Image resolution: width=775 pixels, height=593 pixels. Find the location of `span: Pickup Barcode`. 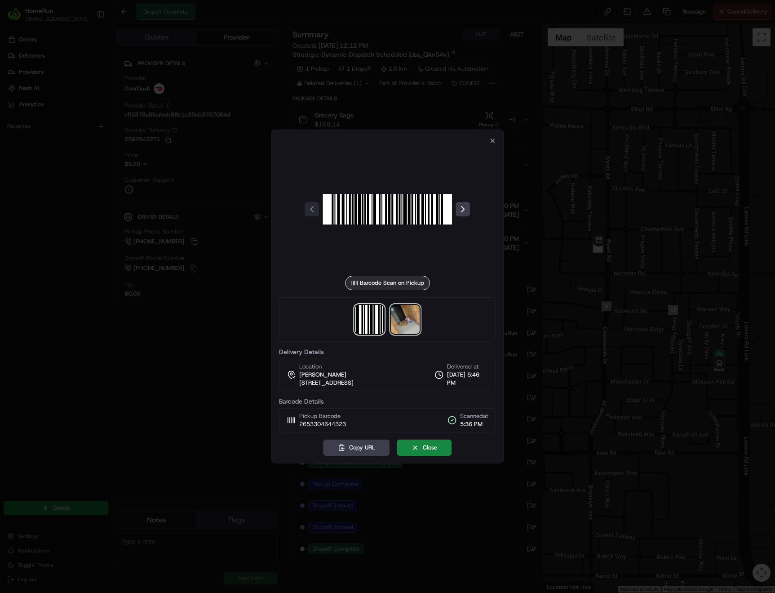

span: Pickup Barcode is located at coordinates (323, 416).